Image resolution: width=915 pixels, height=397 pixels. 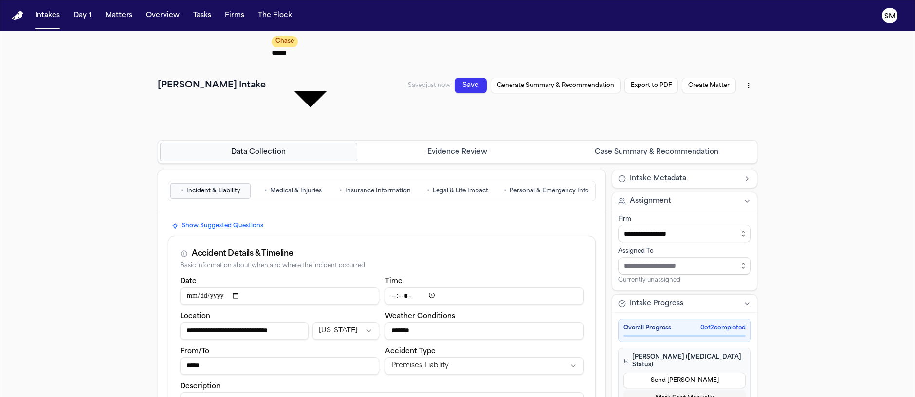 What do you see at coordinates (684, 234) in the screenshot?
I see `input: Select firm` at bounding box center [684, 234].